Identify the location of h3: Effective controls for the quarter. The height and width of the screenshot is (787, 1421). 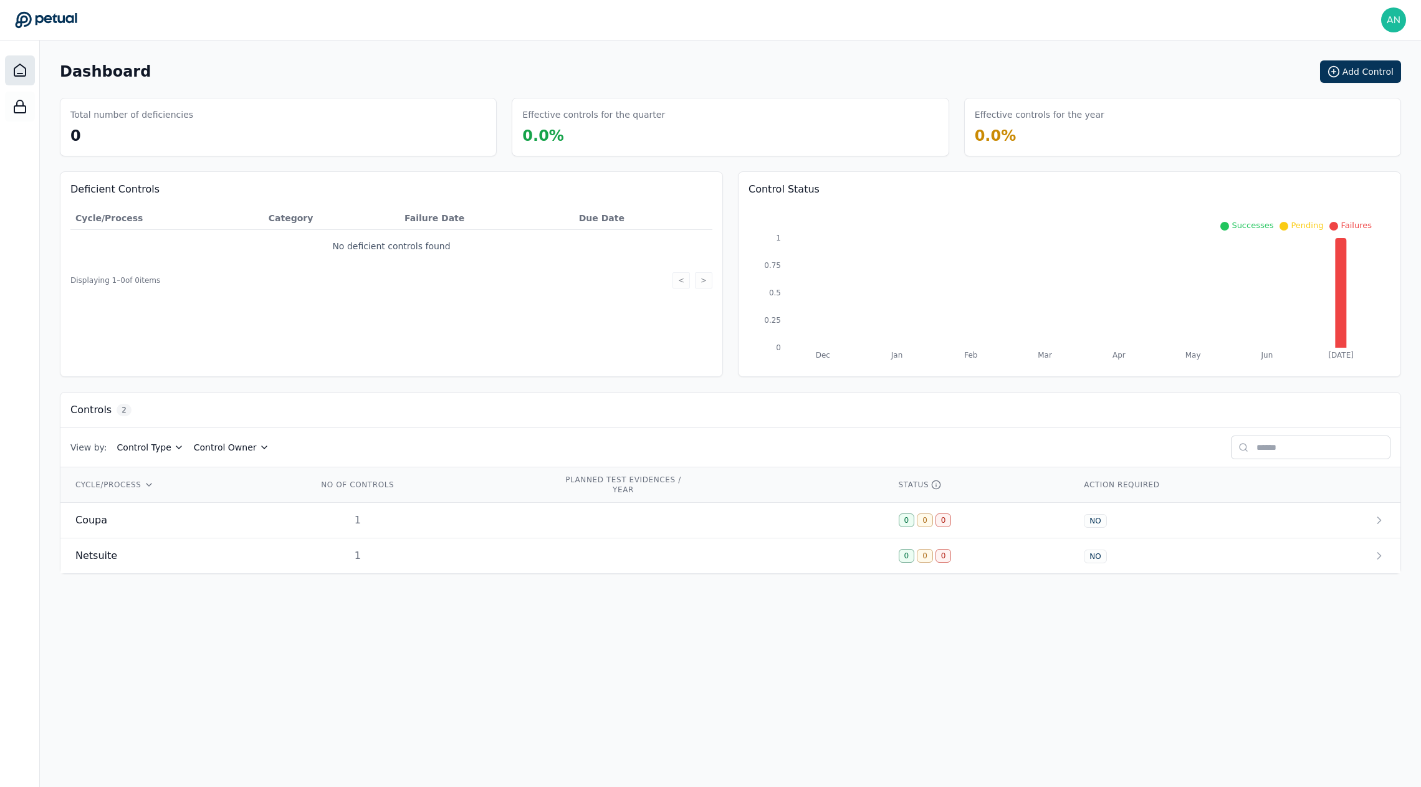
(593, 115).